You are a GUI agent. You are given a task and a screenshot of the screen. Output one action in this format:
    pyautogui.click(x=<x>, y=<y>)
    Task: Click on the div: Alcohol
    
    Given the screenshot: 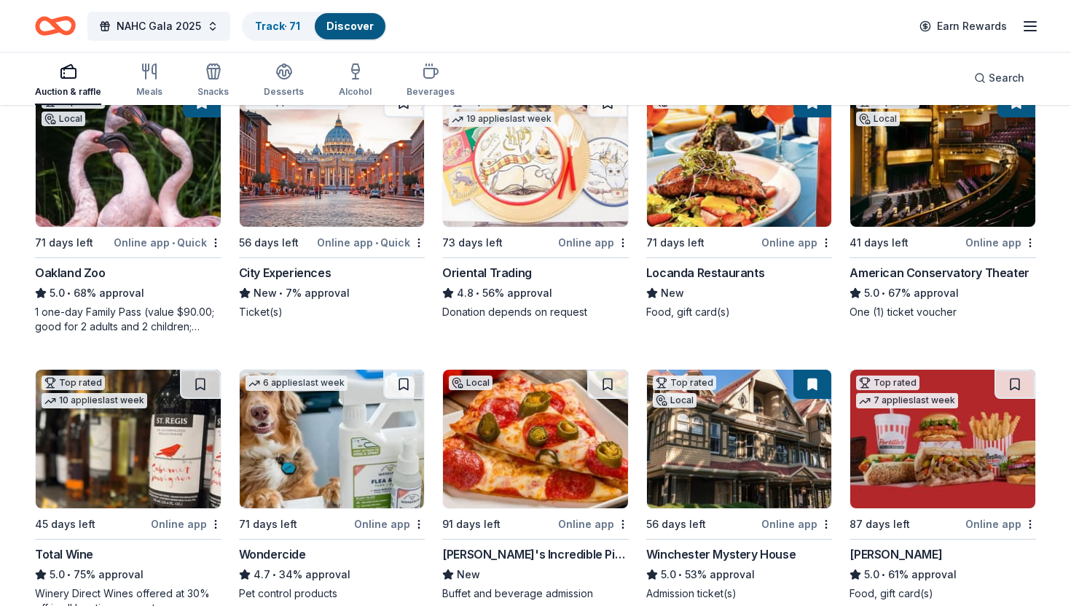 What is the action you would take?
    pyautogui.click(x=355, y=92)
    